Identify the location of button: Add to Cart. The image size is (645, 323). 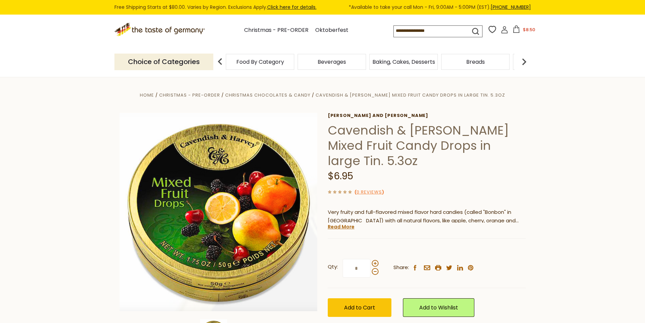
(360, 307).